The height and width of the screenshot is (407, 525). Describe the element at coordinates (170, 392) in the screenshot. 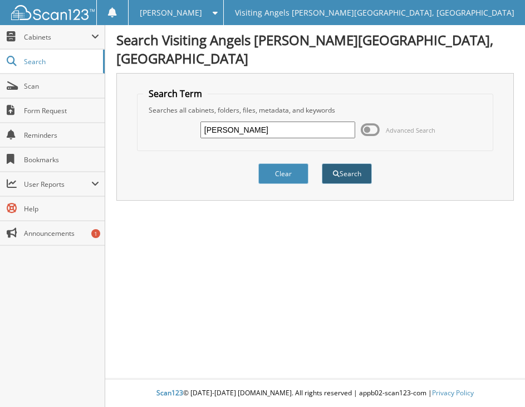

I see `span: Scan123` at that location.